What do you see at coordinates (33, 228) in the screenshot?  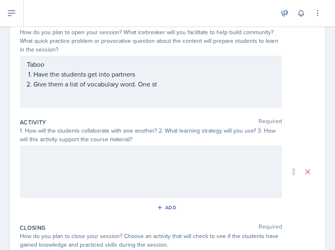 I see `label: Closing` at bounding box center [33, 228].